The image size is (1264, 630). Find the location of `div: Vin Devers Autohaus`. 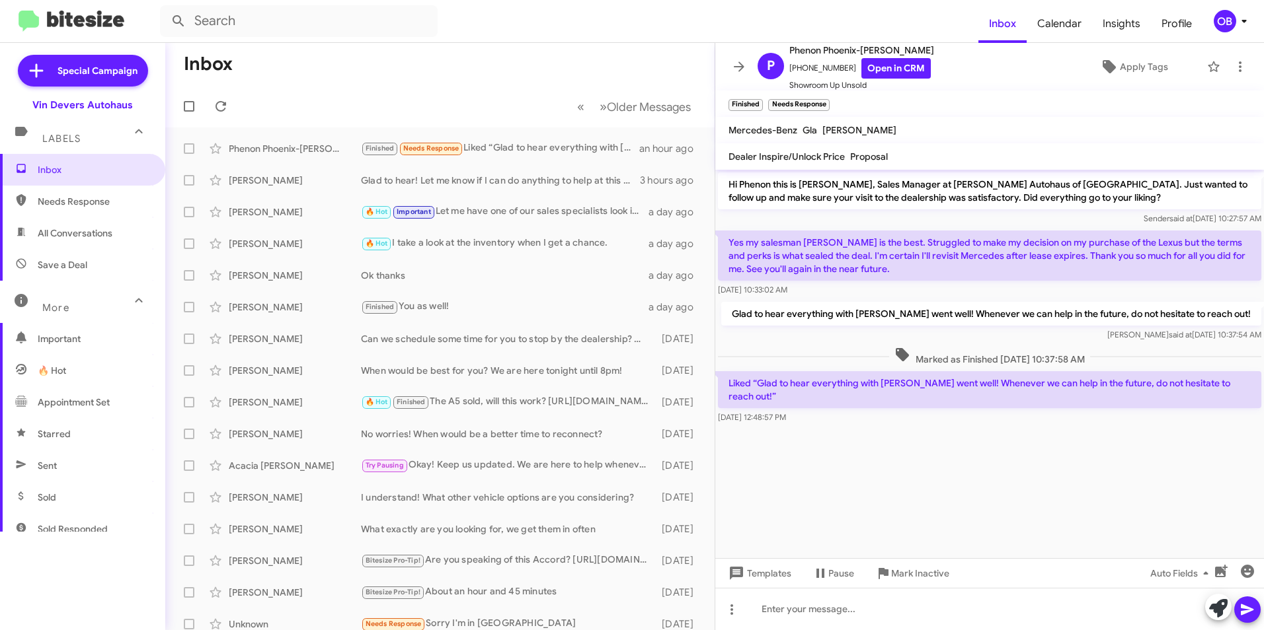

div: Vin Devers Autohaus is located at coordinates (83, 105).